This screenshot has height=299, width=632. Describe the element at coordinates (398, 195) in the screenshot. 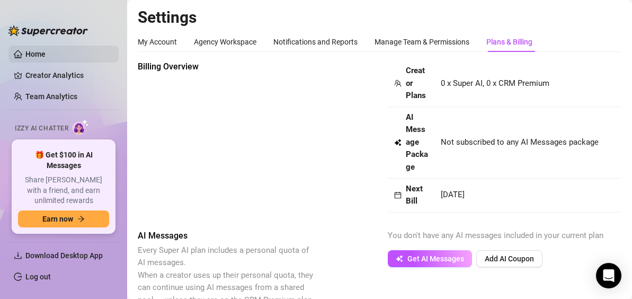

I see `span: calendar` at that location.